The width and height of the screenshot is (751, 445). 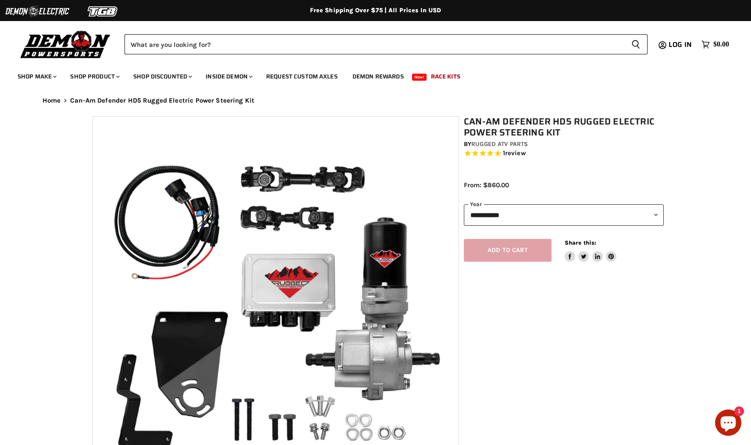 What do you see at coordinates (680, 44) in the screenshot?
I see `span: Log in` at bounding box center [680, 44].